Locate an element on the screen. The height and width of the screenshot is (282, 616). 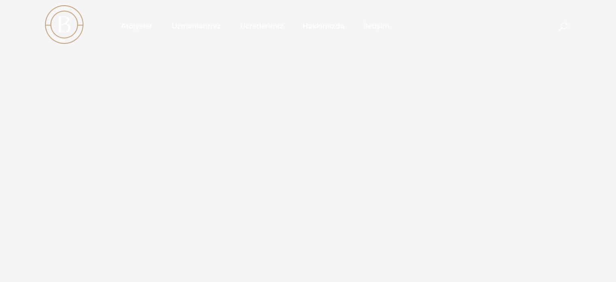
span: Ücretlerimiz is located at coordinates (262, 26).